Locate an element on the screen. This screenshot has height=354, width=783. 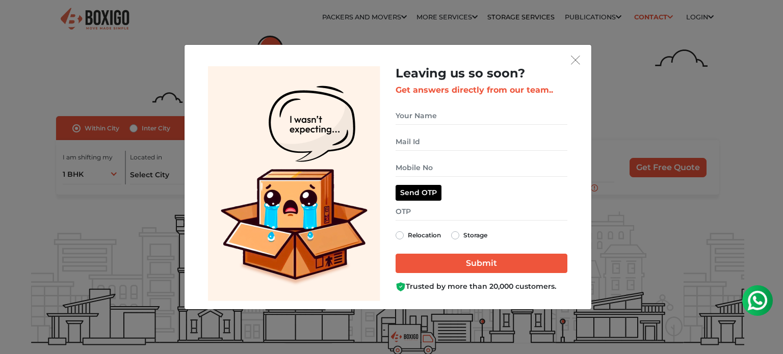
h3: Get answers directly from our team.. is located at coordinates (481, 90).